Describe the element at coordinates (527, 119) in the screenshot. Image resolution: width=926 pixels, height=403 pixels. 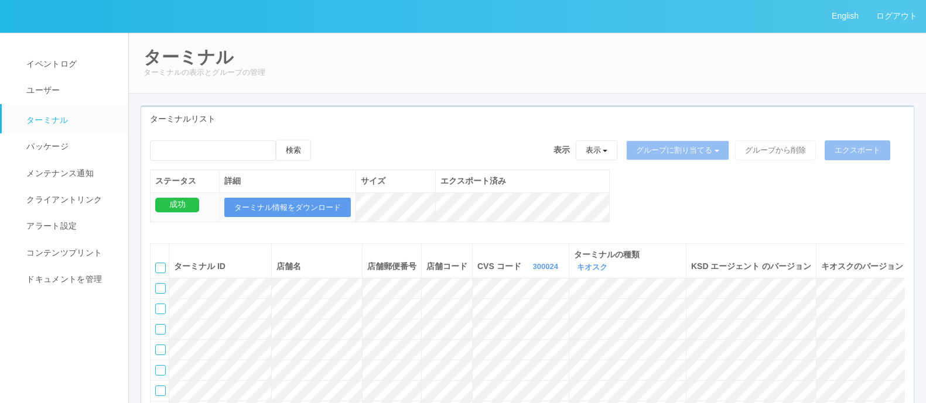
I see `div: ターミナルリスト` at that location.